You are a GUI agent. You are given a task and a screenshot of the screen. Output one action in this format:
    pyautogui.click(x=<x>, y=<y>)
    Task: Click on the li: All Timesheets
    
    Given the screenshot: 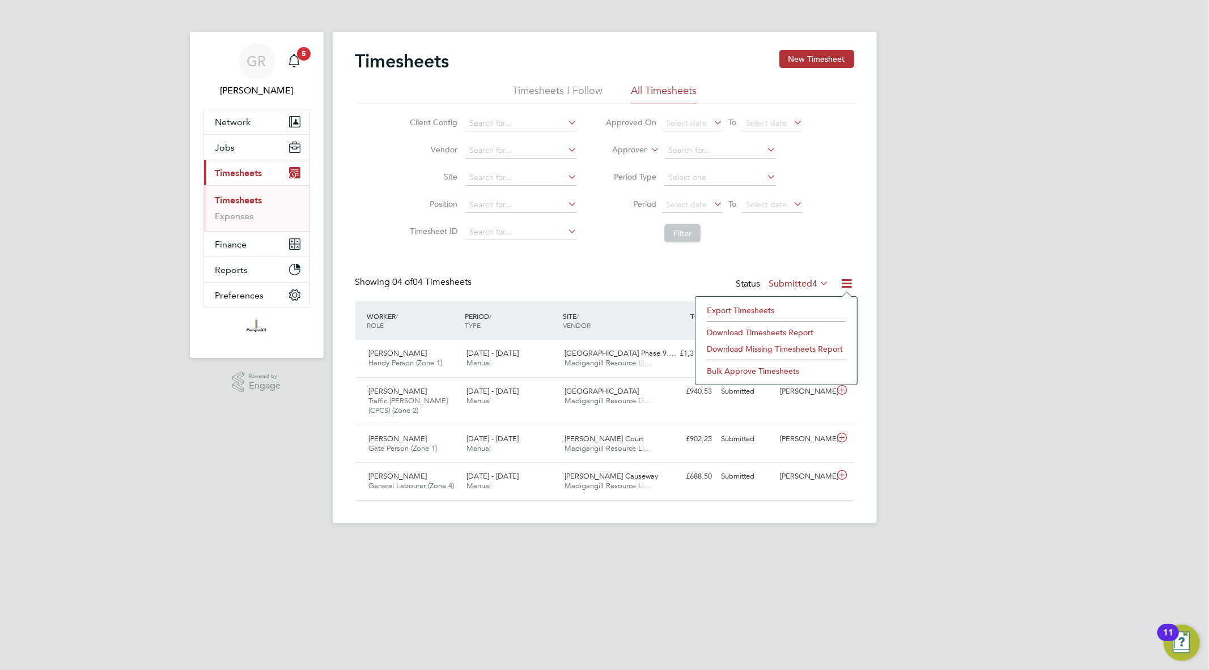 What is the action you would take?
    pyautogui.click(x=664, y=94)
    